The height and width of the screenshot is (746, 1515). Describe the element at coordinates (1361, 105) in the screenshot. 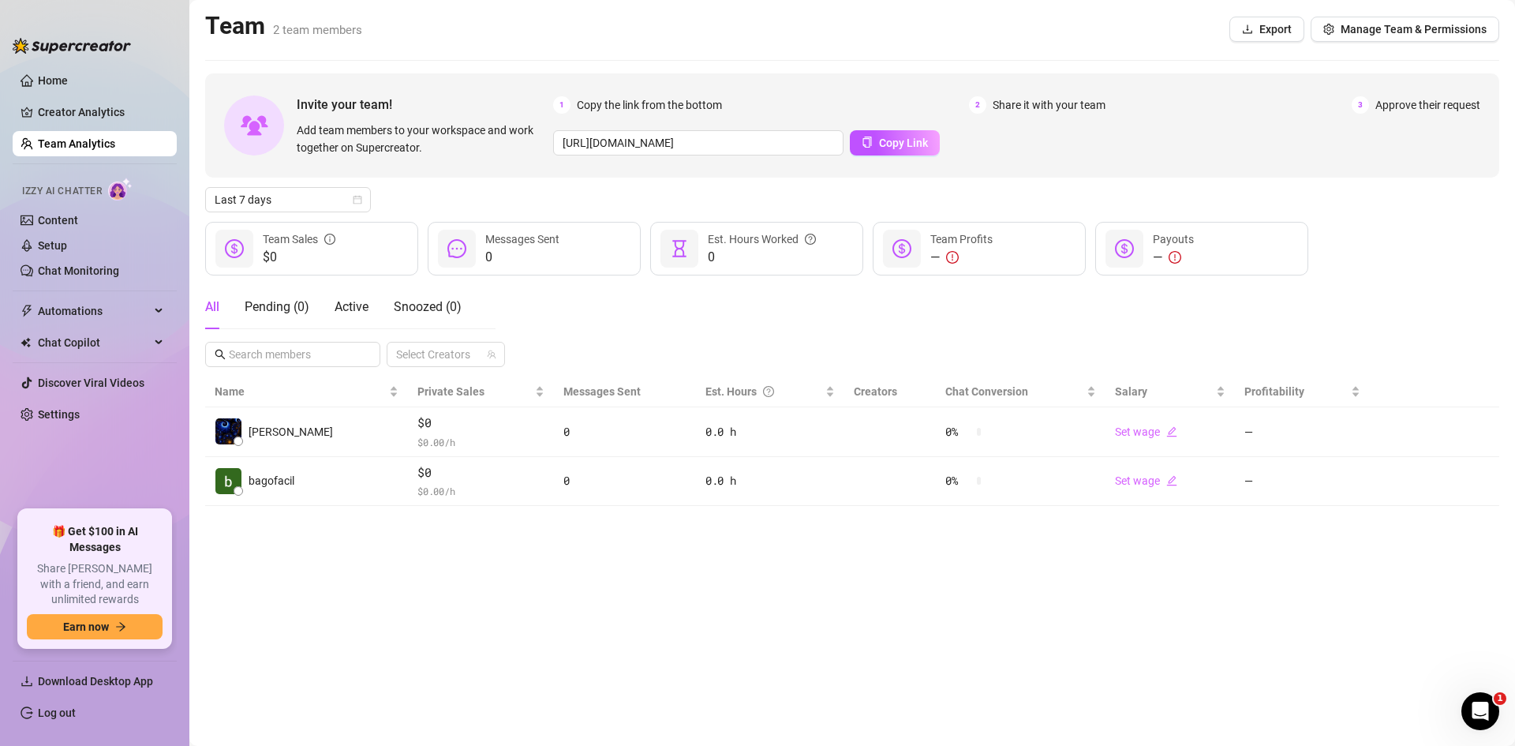

I see `span: 3` at that location.